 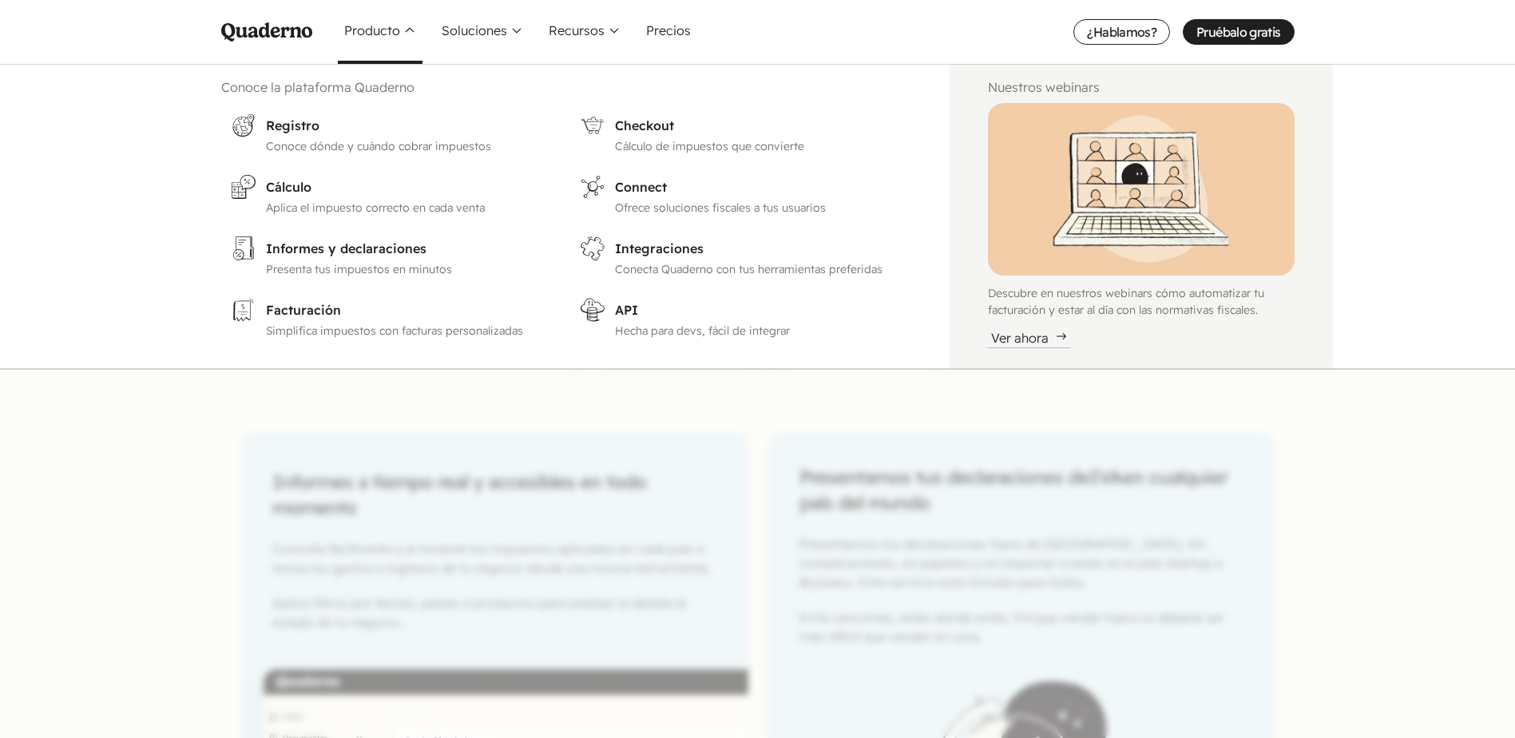 I want to click on p: Cálculo de impuestos que convierte, so click(x=758, y=146).